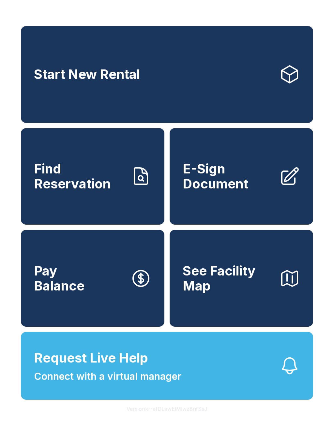 The image size is (334, 431). Describe the element at coordinates (228, 278) in the screenshot. I see `span: See Facility Map` at that location.